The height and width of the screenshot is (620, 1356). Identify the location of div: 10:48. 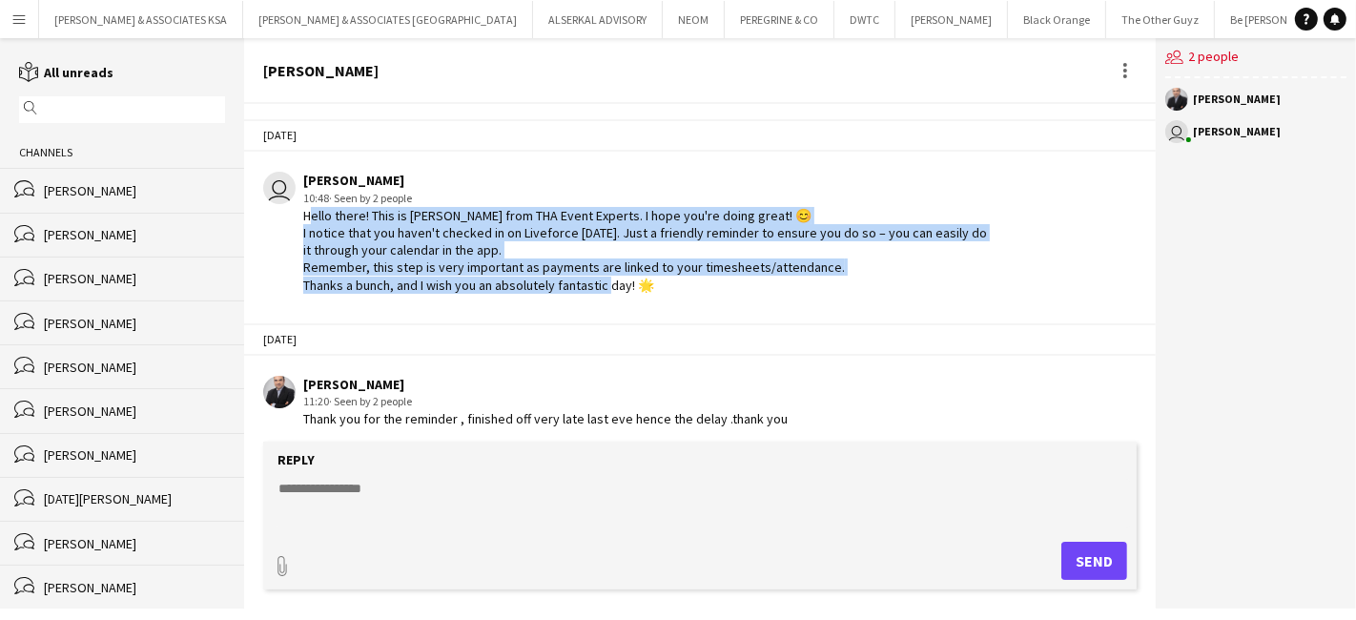
(647, 198).